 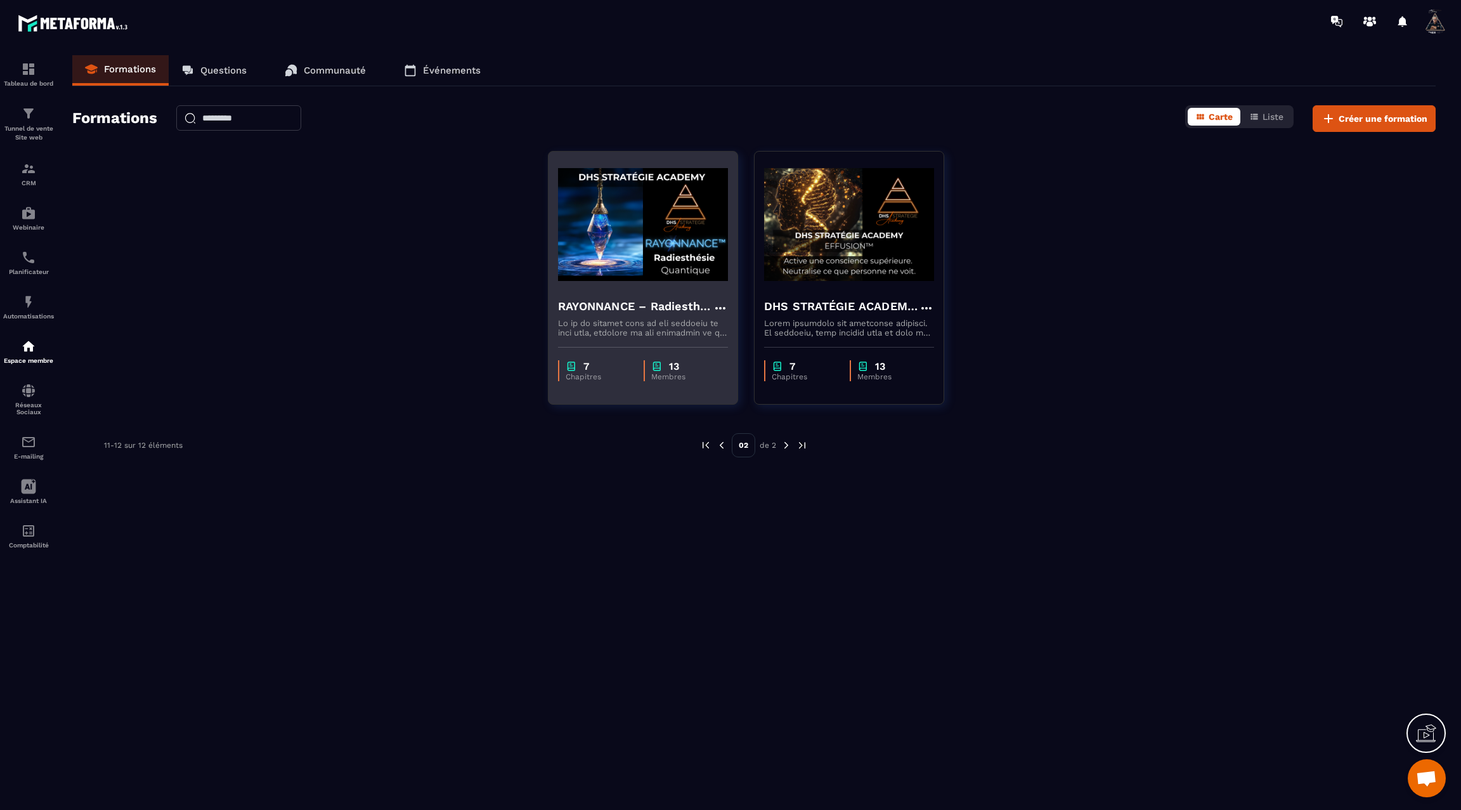 I want to click on a: automationsautomationsWebinaire, so click(x=29, y=218).